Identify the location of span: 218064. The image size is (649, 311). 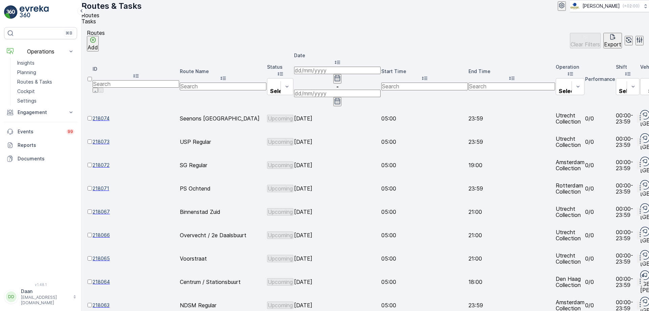
(136, 282).